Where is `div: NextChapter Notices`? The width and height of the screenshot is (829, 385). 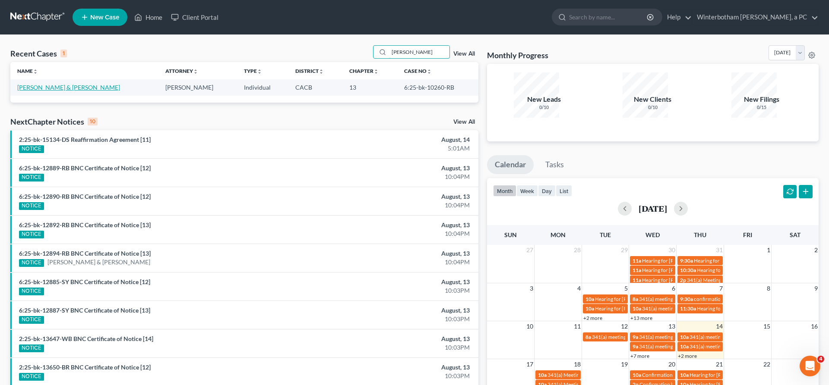 div: NextChapter Notices is located at coordinates (54, 122).